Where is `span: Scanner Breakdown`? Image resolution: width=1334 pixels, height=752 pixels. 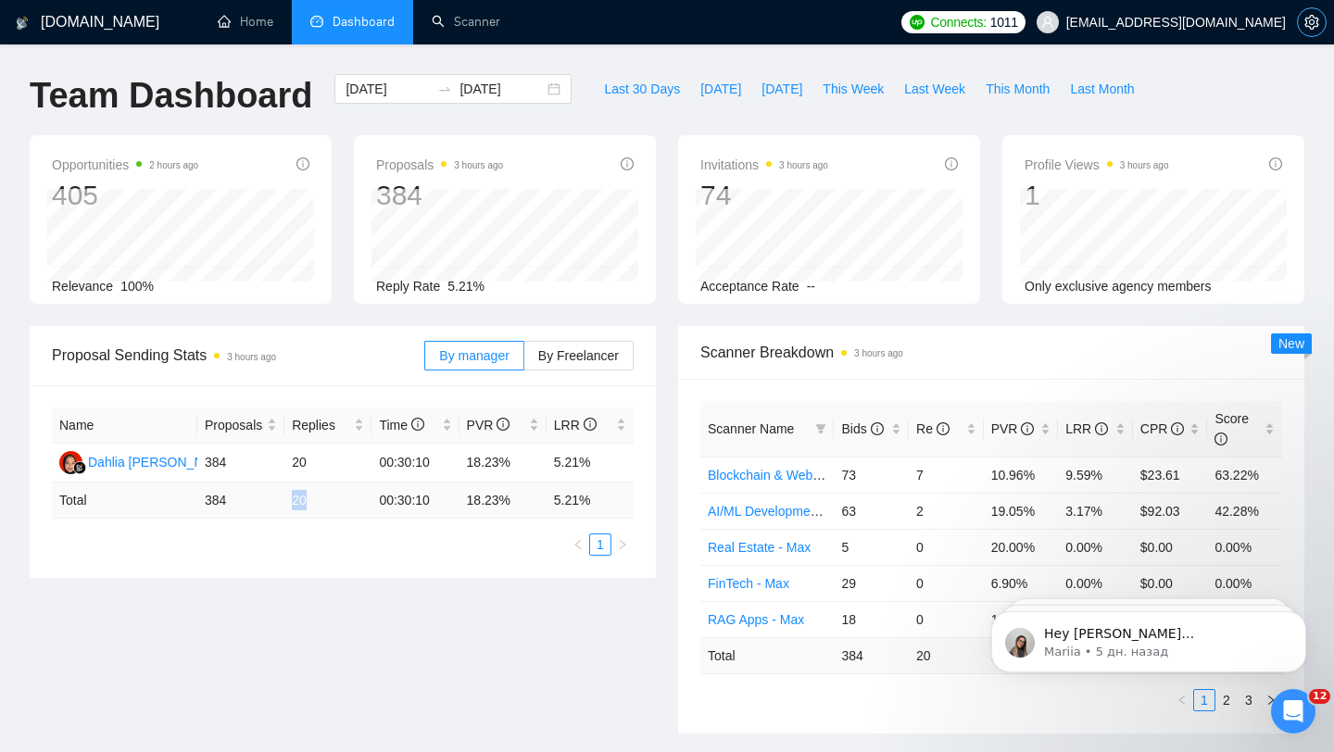
span: Scanner Breakdown is located at coordinates (991, 352).